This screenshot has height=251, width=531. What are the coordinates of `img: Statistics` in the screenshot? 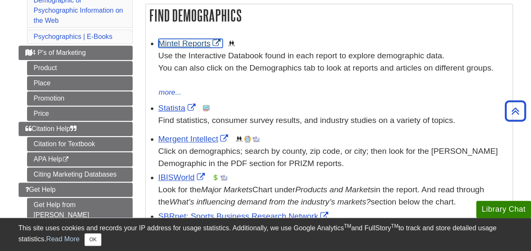 It's located at (206, 108).